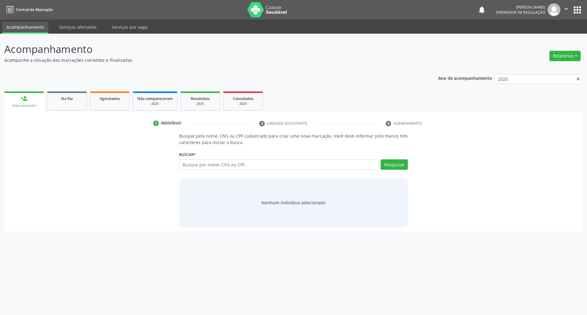 The width and height of the screenshot is (587, 315). I want to click on div: person_add, so click(24, 99).